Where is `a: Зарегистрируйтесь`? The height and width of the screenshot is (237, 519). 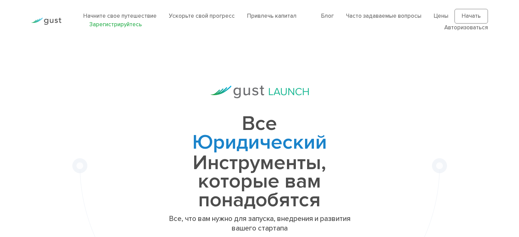 a: Зарегистрируйтесь is located at coordinates (116, 25).